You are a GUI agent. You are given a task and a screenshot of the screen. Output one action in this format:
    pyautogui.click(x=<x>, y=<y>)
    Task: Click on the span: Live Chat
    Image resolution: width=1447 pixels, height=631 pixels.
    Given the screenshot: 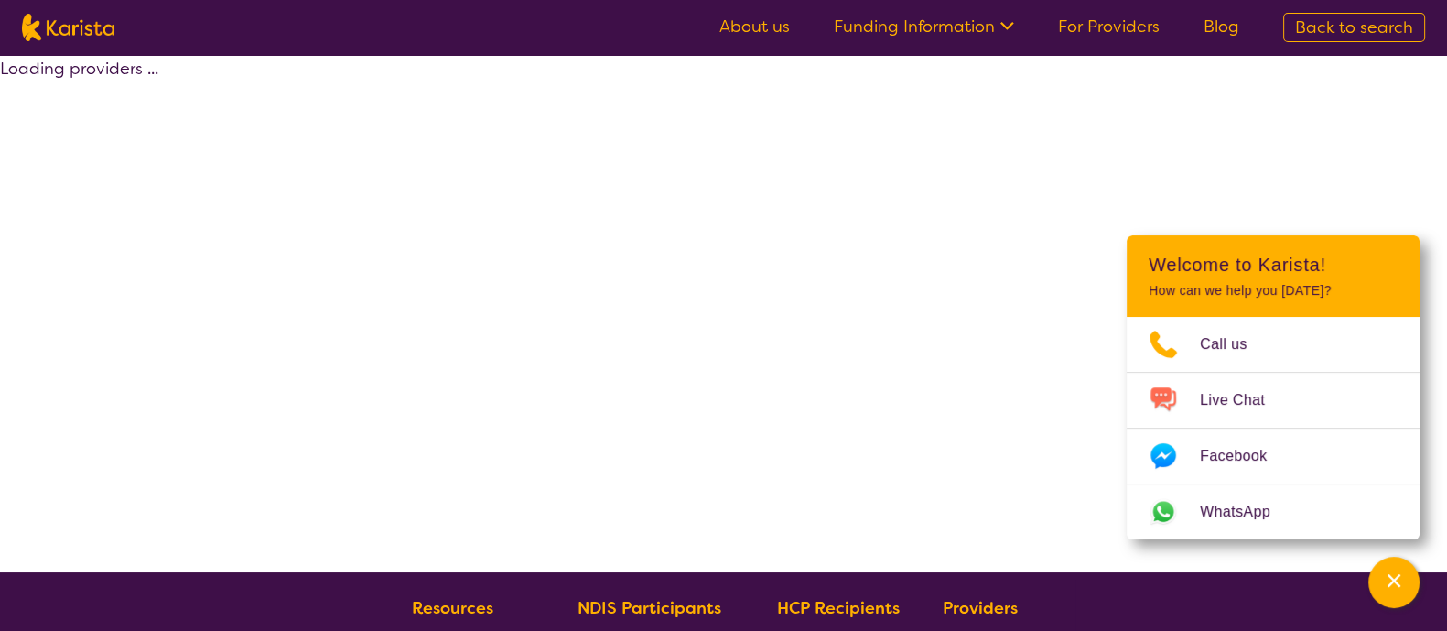 What is the action you would take?
    pyautogui.click(x=1243, y=400)
    